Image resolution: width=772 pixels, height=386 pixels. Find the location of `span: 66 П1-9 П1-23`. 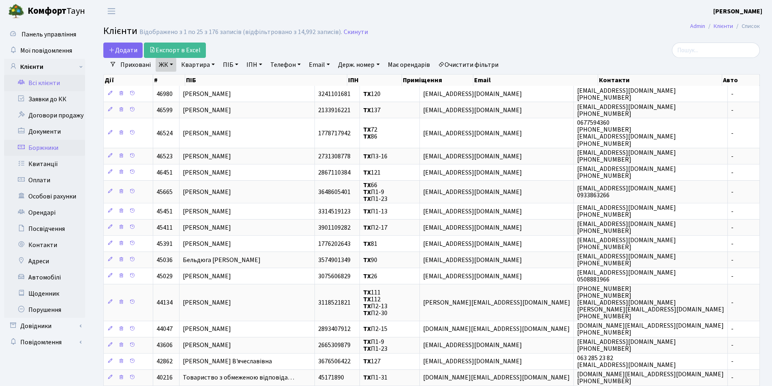

span: 66 П1-9 П1-23 is located at coordinates (375, 192).